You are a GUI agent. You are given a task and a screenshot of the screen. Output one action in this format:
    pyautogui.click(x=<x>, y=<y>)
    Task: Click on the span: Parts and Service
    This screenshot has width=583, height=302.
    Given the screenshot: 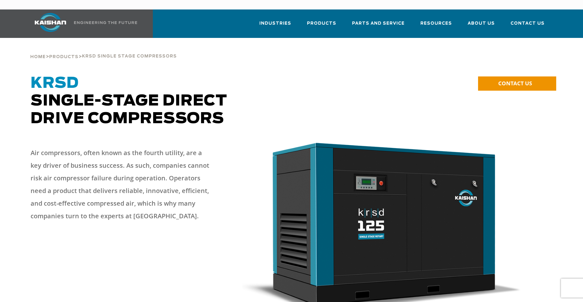 What is the action you would take?
    pyautogui.click(x=378, y=23)
    